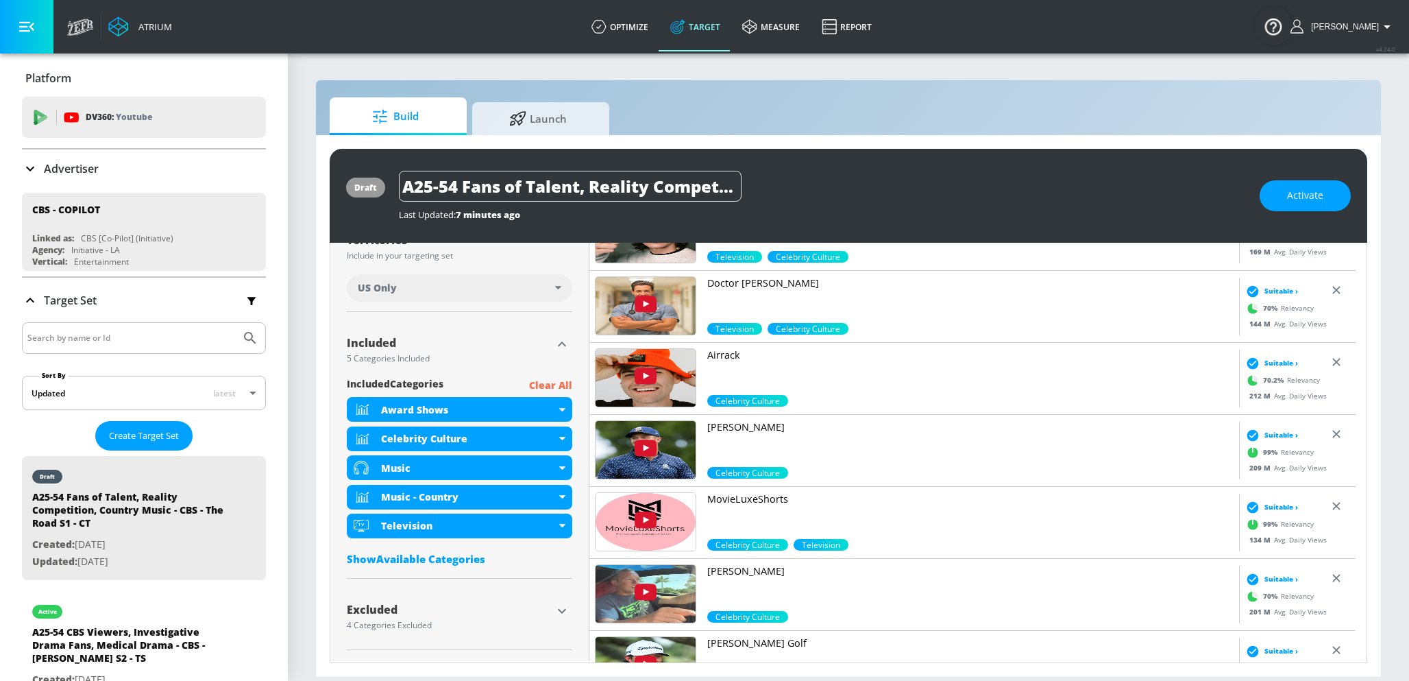 This screenshot has width=1409, height=681. I want to click on span: 99 %, so click(1272, 452).